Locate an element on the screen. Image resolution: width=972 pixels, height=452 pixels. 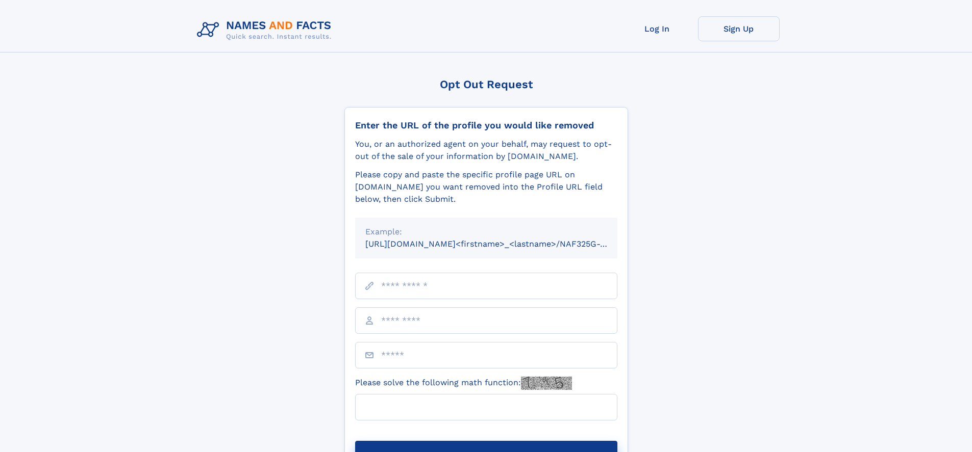
div: You, or an authorized agent on your behalf, may request to opt-out of the sale of your informatio... is located at coordinates (486, 150).